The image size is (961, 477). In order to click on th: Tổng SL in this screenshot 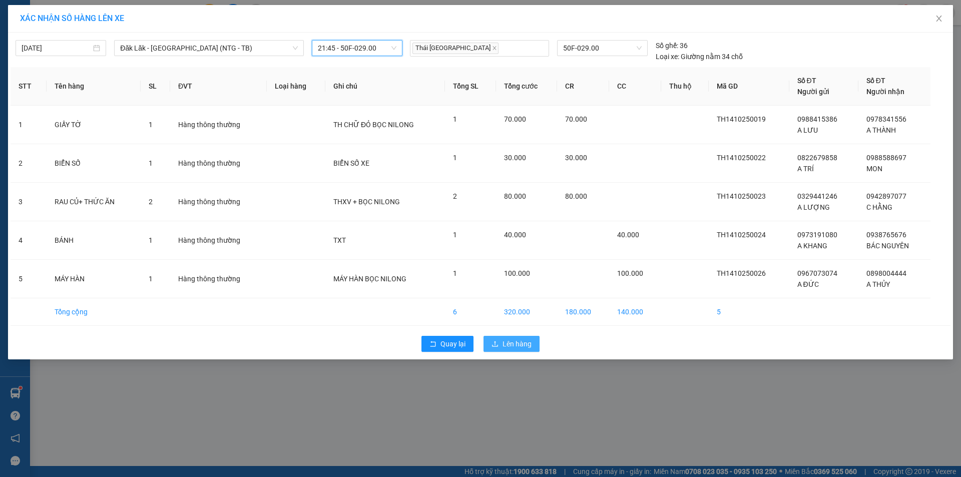, I will do `click(471, 86)`.